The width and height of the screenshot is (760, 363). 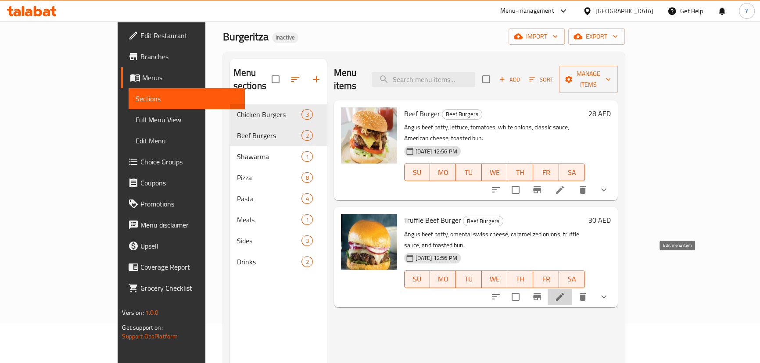 I want to click on img: Beef Burger, so click(x=369, y=136).